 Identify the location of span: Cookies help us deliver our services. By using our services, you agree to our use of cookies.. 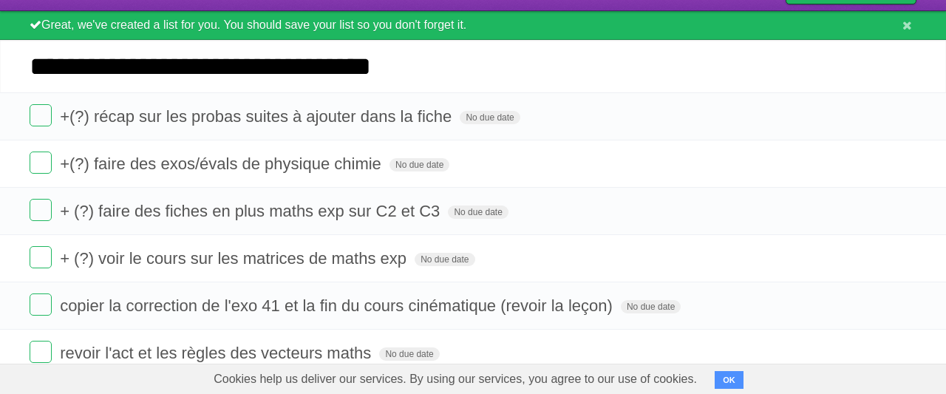
(455, 379).